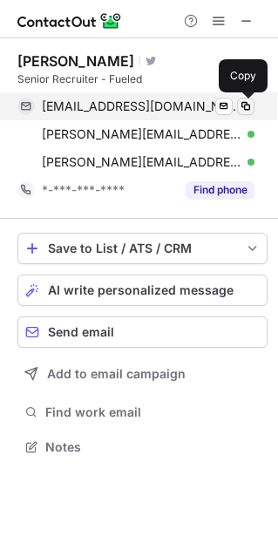  I want to click on span: Send email, so click(81, 332).